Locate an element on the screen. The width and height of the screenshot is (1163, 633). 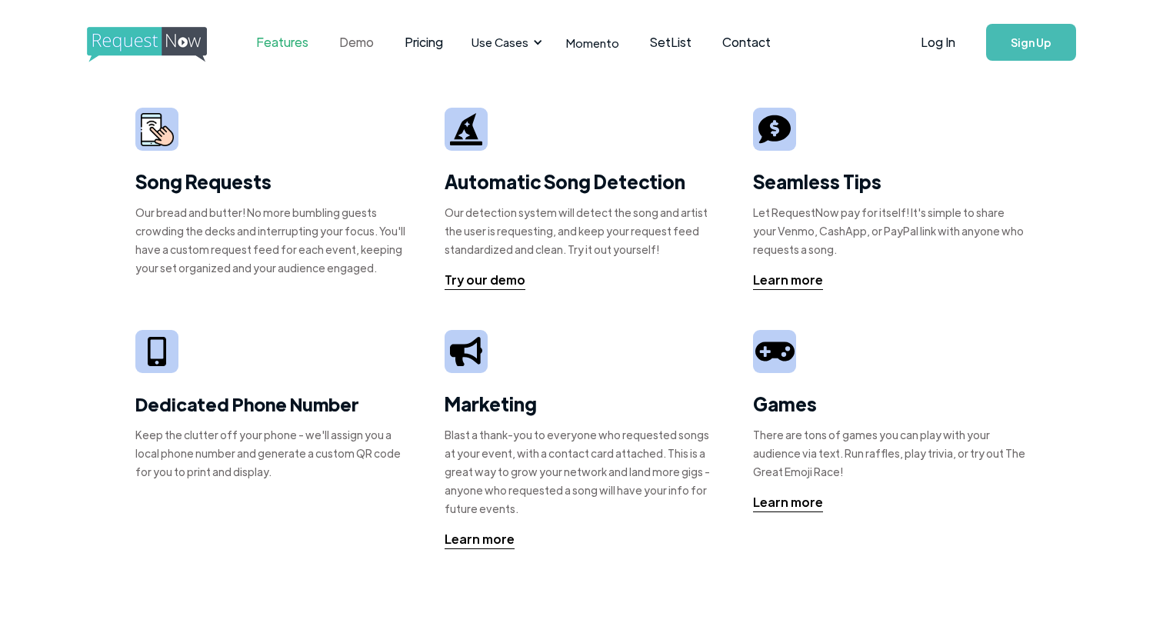
div: Our detection system will detect the song and artist the user is requesting, and keep your reques... is located at coordinates (581, 231).